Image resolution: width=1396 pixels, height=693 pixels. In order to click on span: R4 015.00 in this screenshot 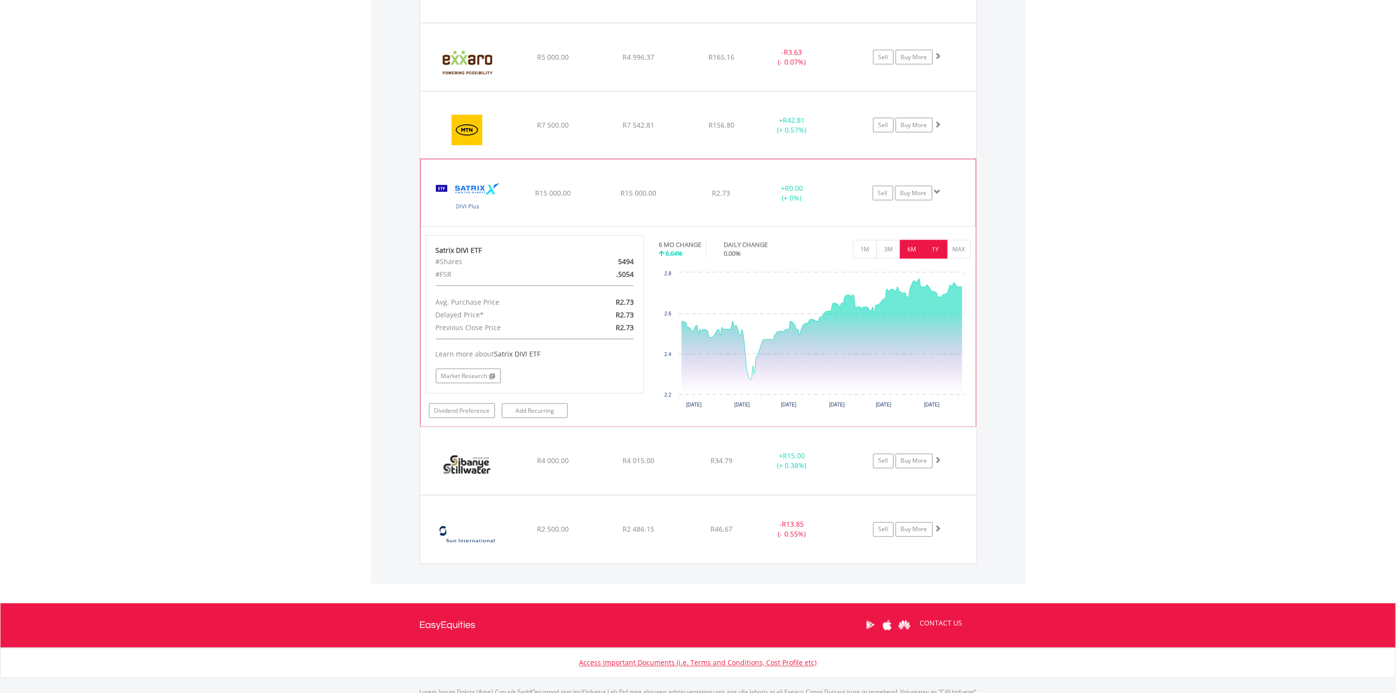, I will do `click(638, 460)`.